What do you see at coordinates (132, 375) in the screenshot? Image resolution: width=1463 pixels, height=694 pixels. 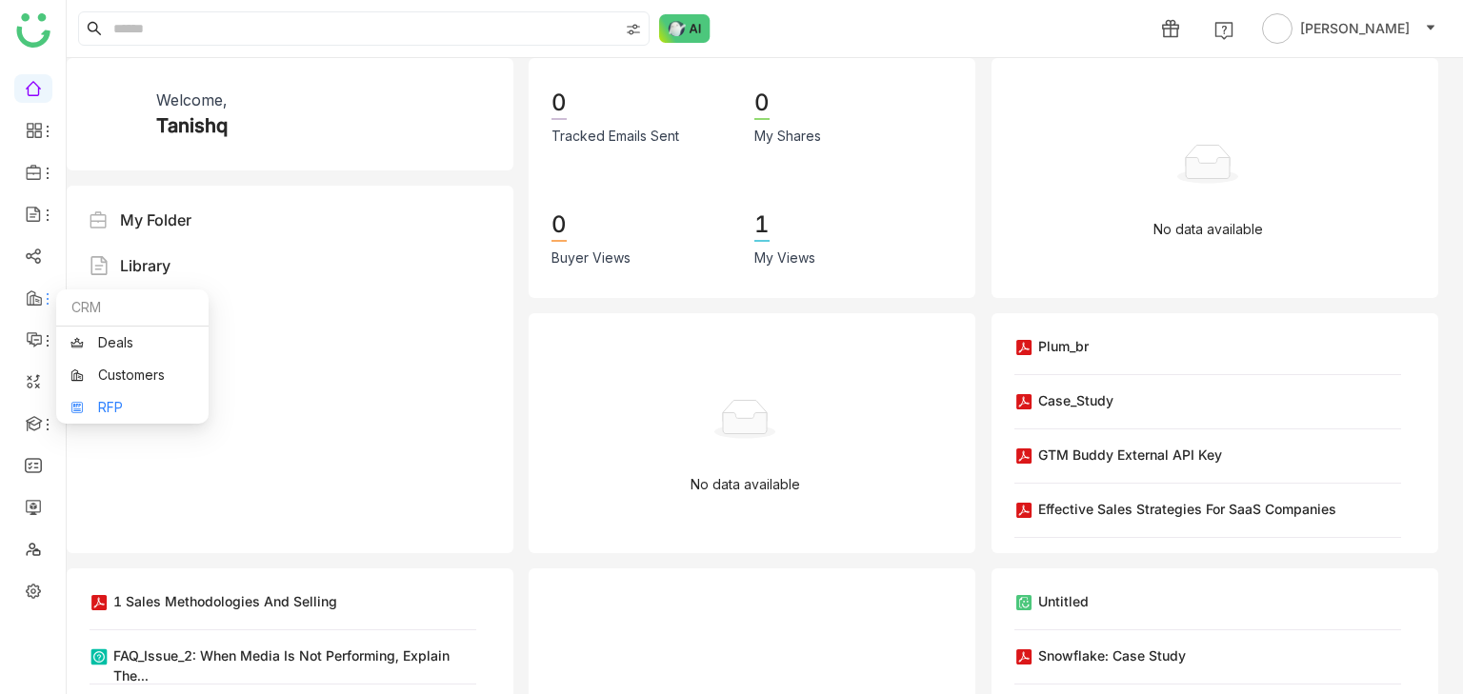 I see `a: Customers` at bounding box center [132, 375].